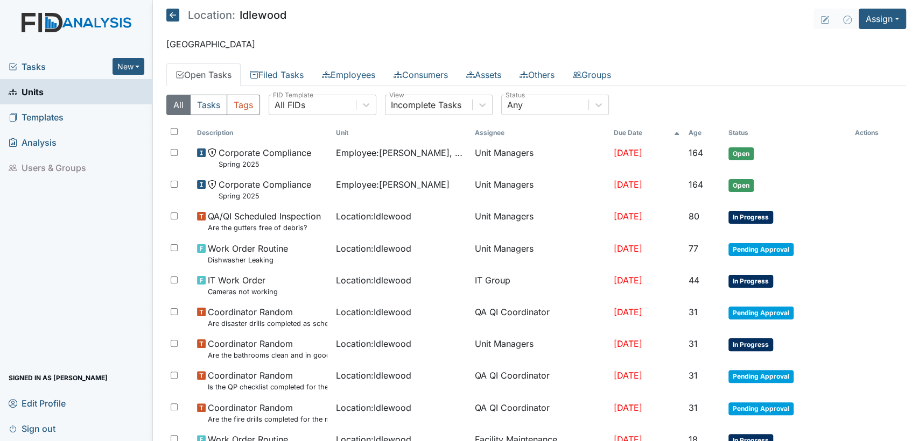 The height and width of the screenshot is (441, 919). What do you see at coordinates (32, 142) in the screenshot?
I see `span: Analysis` at bounding box center [32, 142].